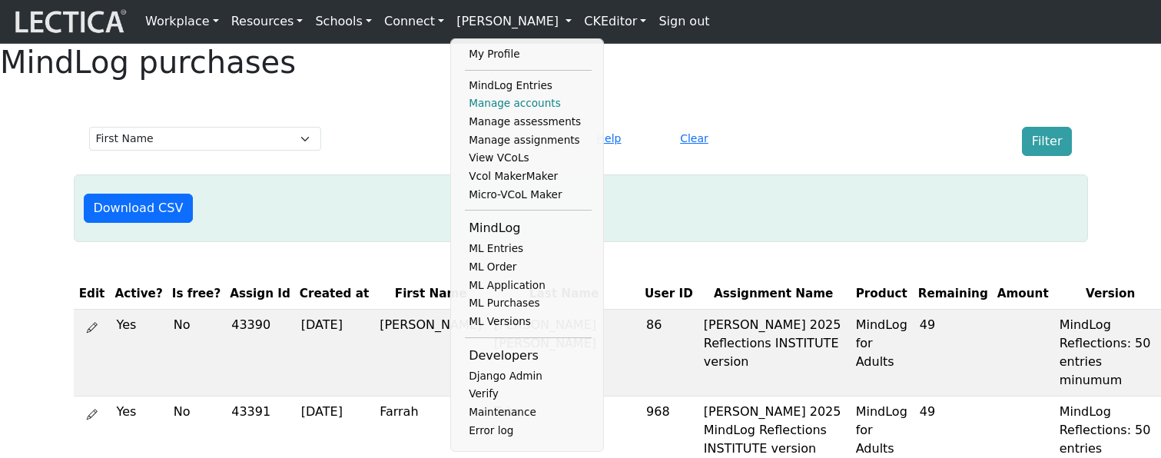 The width and height of the screenshot is (1161, 458). Describe the element at coordinates (609, 137) in the screenshot. I see `a: Help` at that location.